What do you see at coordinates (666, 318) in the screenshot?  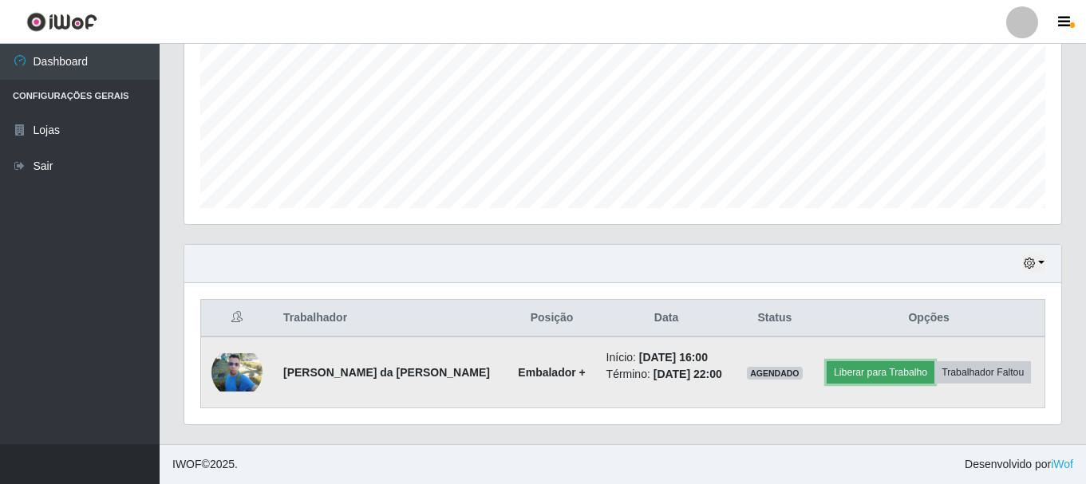 I see `th: Data` at bounding box center [666, 318].